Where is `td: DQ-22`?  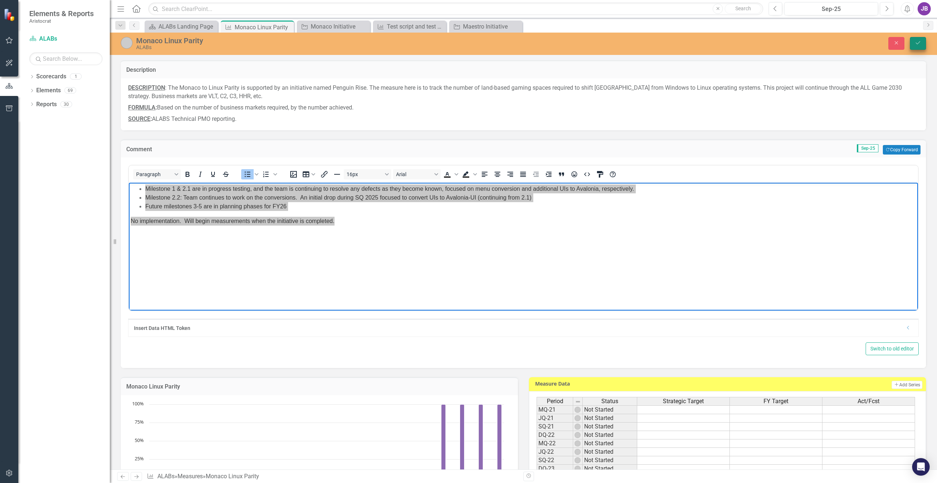 td: DQ-22 is located at coordinates (555, 435).